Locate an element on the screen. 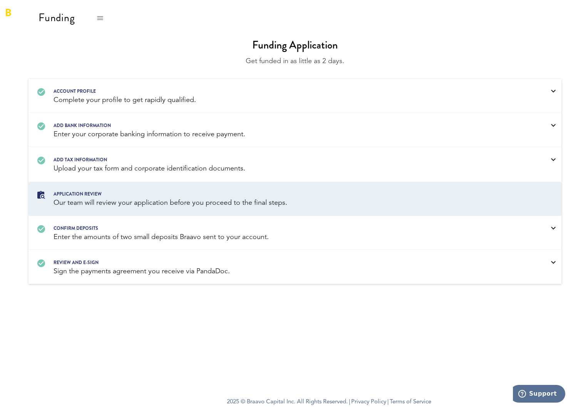  div: Upload your tax form and corporate identification documents. is located at coordinates (285, 169).